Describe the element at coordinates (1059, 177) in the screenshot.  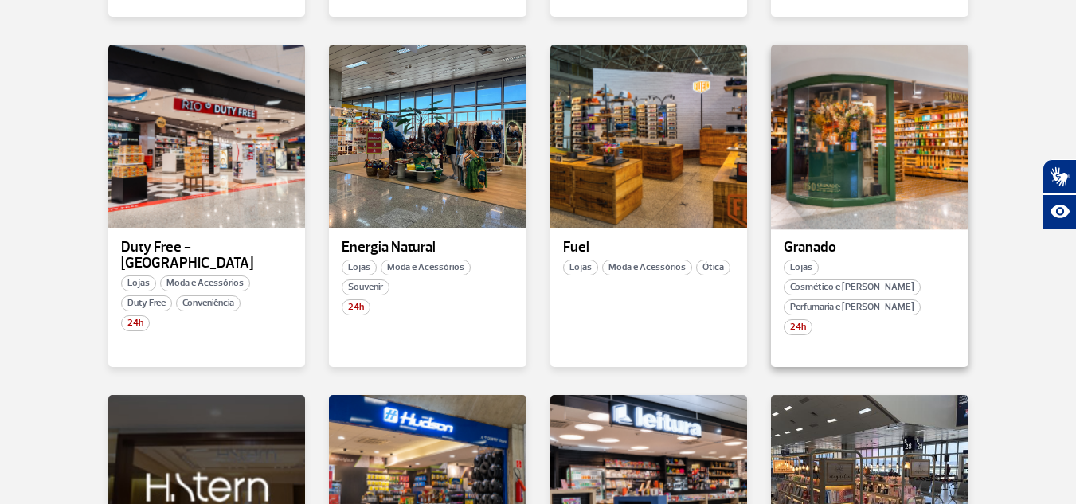
I see `button: Abrir tradutor de língua de sinais.` at that location.